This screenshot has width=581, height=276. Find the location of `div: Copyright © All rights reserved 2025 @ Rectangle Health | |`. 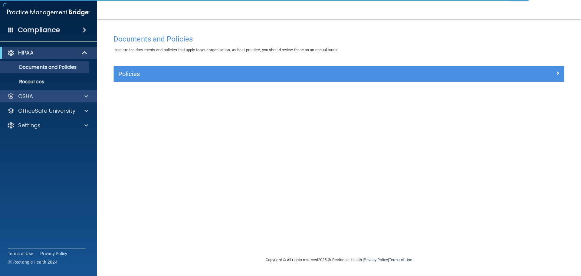

div: Copyright © All rights reserved 2025 @ Rectangle Health | | is located at coordinates (339, 260).